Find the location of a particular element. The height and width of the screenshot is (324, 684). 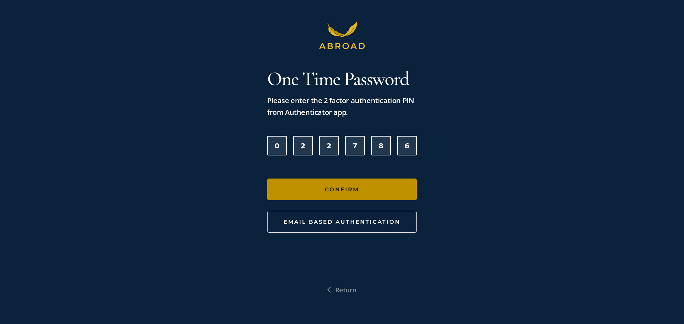

input: Digit 3 is located at coordinates (329, 146).